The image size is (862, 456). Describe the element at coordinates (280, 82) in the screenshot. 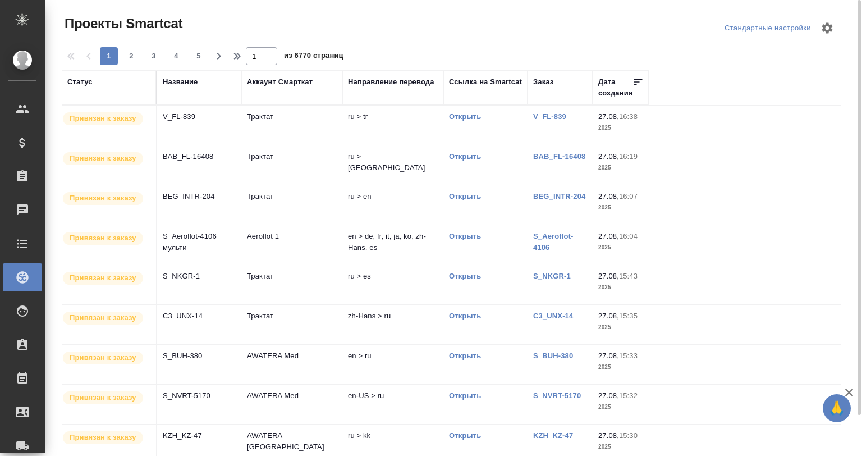

I see `div: Аккаунт Смарткат` at that location.